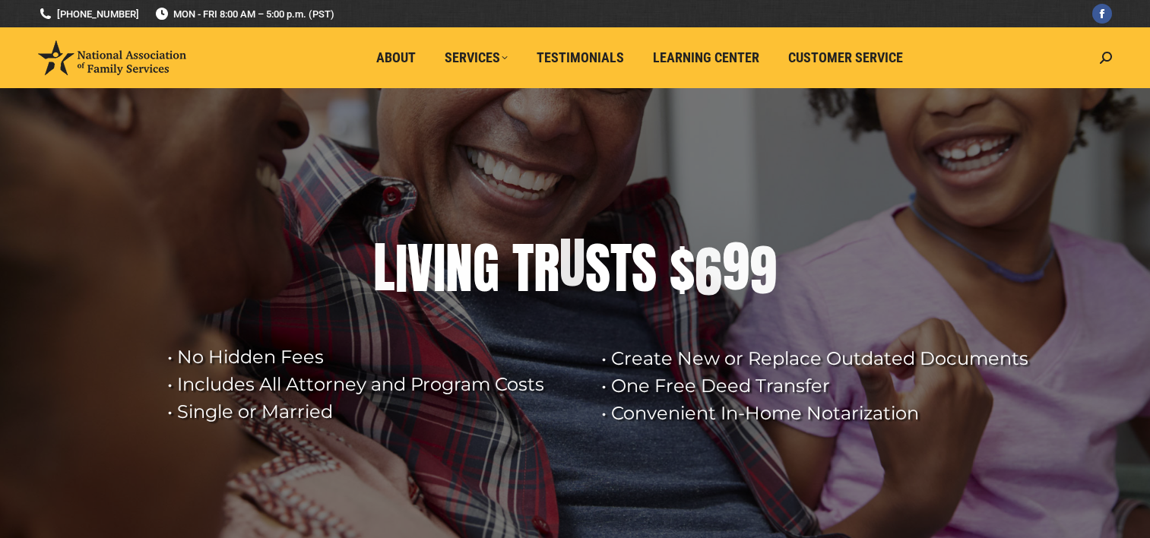 The image size is (1150, 538). I want to click on div: 6, so click(709, 272).